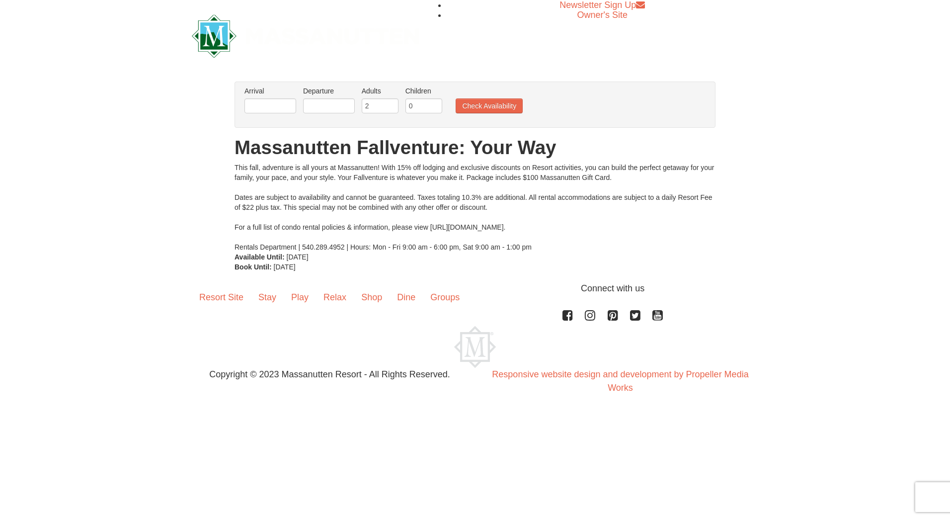 The width and height of the screenshot is (950, 519). Describe the element at coordinates (475, 288) in the screenshot. I see `p: Connect with us` at that location.